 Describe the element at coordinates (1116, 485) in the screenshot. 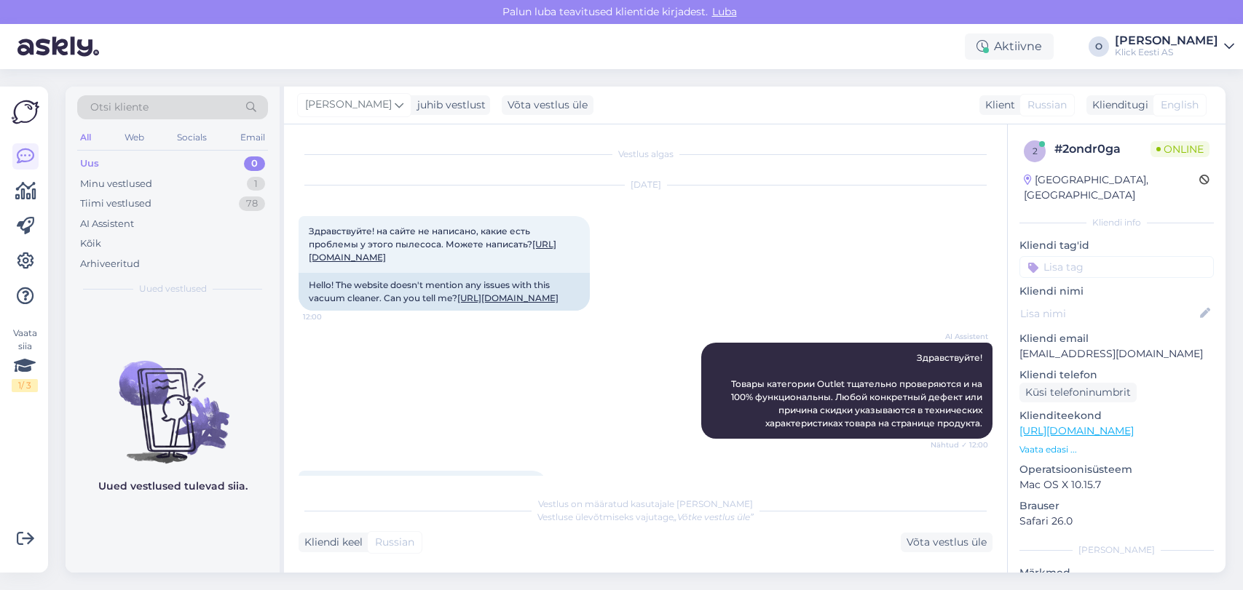

I see `p: Mac OS X 10.15.7` at that location.